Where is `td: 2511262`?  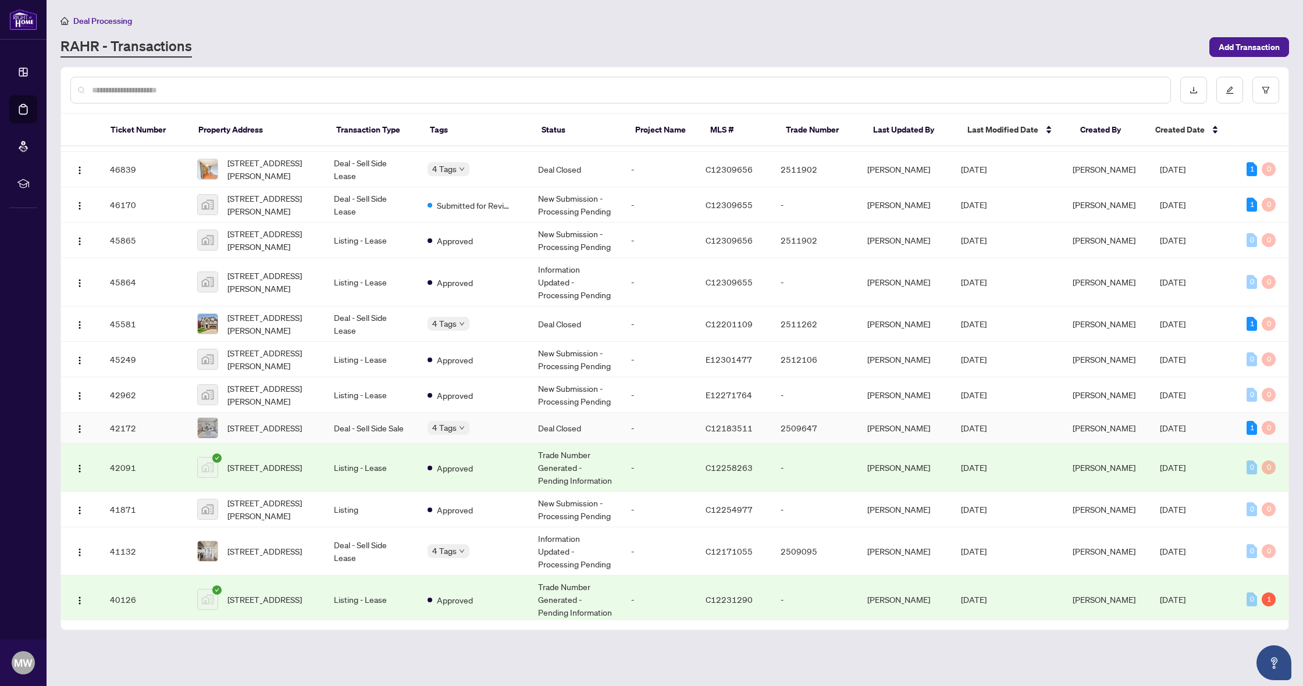 td: 2511262 is located at coordinates (815, 324).